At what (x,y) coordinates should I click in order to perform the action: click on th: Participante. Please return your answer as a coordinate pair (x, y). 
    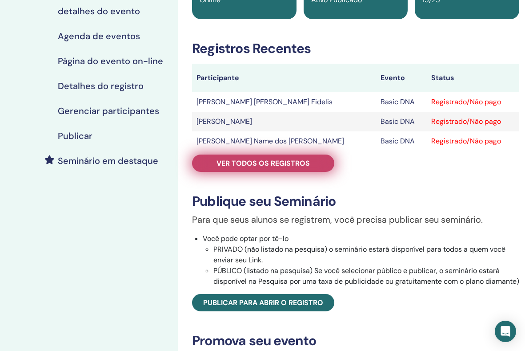
    Looking at the image, I should click on (284, 78).